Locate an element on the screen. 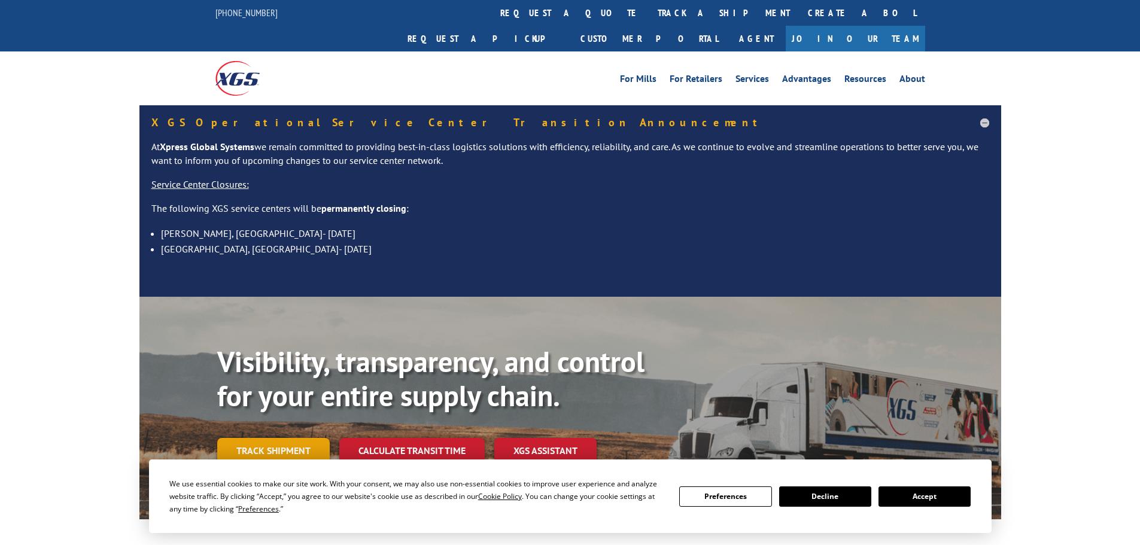 The width and height of the screenshot is (1140, 545). button: Accept is located at coordinates (924, 497).